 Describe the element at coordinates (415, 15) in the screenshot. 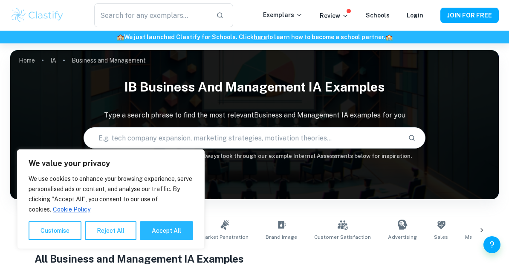

I see `a: Login` at that location.